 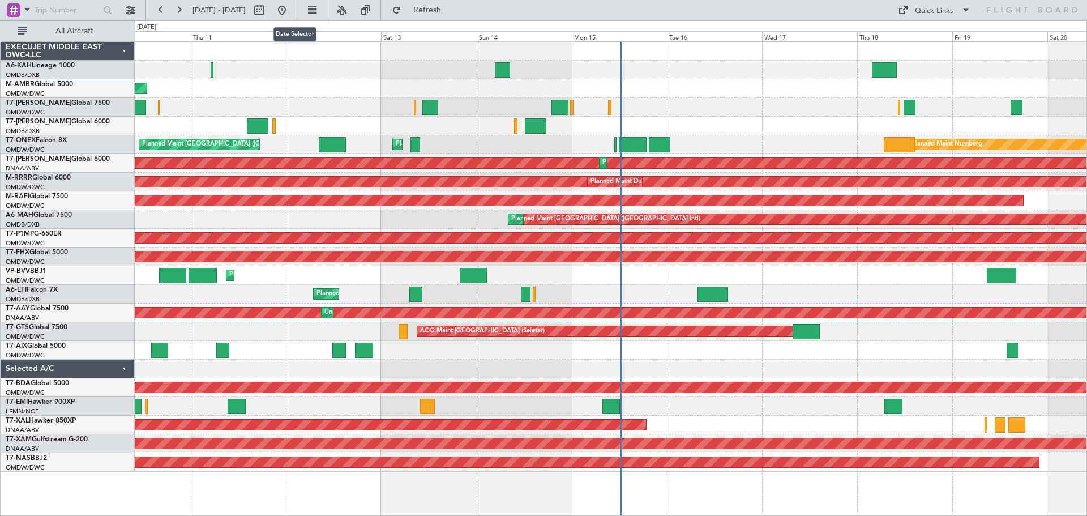 What do you see at coordinates (333, 36) in the screenshot?
I see `div: Fri 12` at bounding box center [333, 36].